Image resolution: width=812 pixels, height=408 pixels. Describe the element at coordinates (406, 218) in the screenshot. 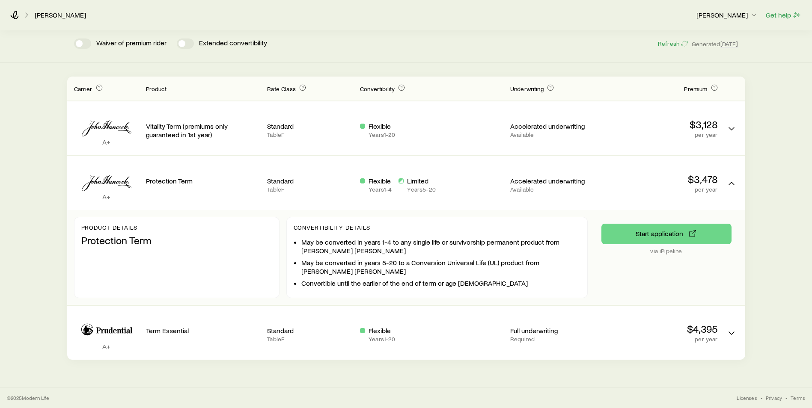

I see `div: Term quotes` at that location.